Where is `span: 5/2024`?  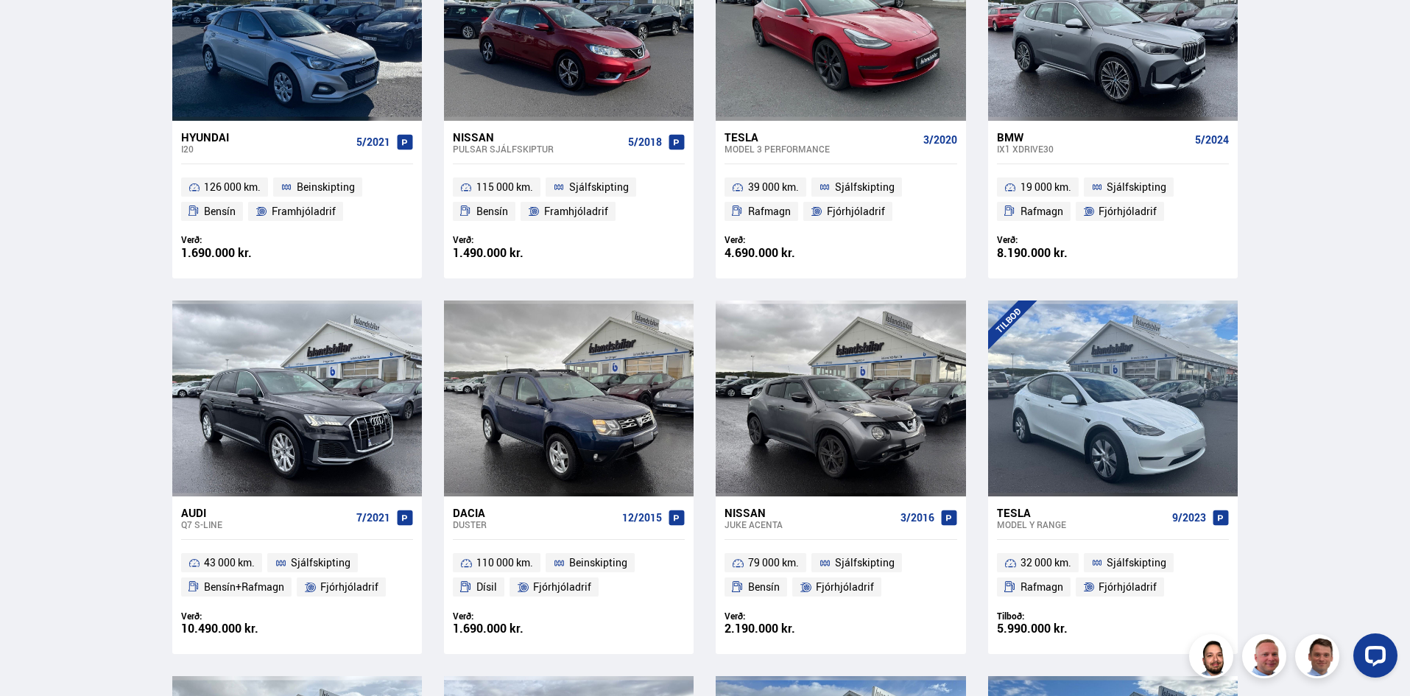 span: 5/2024 is located at coordinates (1212, 140).